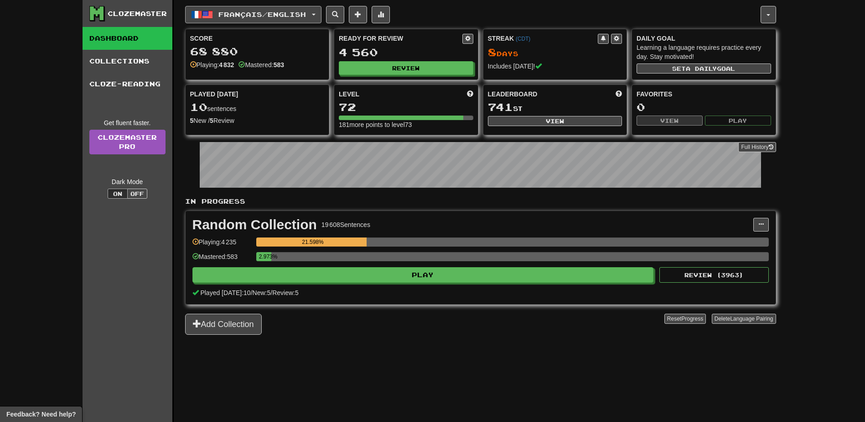  What do you see at coordinates (692, 318) in the screenshot?
I see `span: Progress` at bounding box center [692, 318].